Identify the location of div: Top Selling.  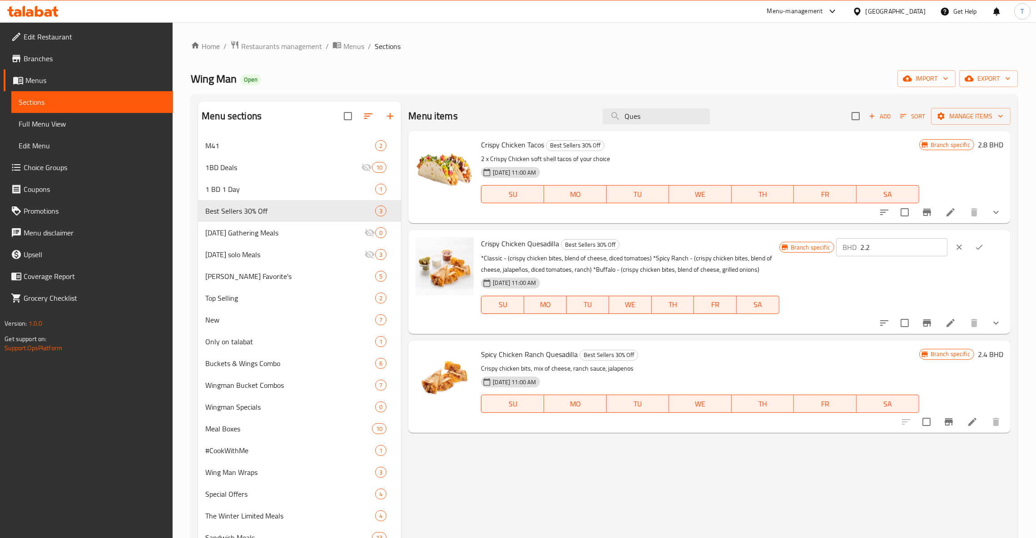
(290, 298).